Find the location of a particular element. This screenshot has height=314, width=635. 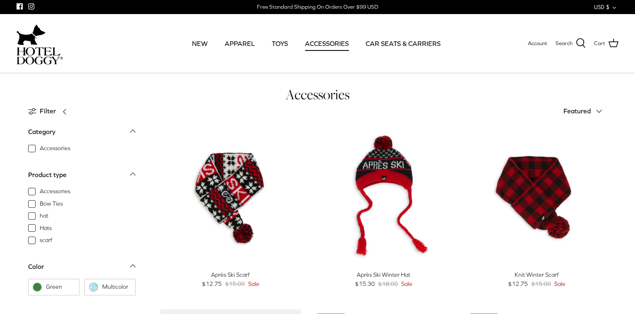

a: Après Ski Winter Hat $15.30 $18.00 Sale is located at coordinates (384, 279).